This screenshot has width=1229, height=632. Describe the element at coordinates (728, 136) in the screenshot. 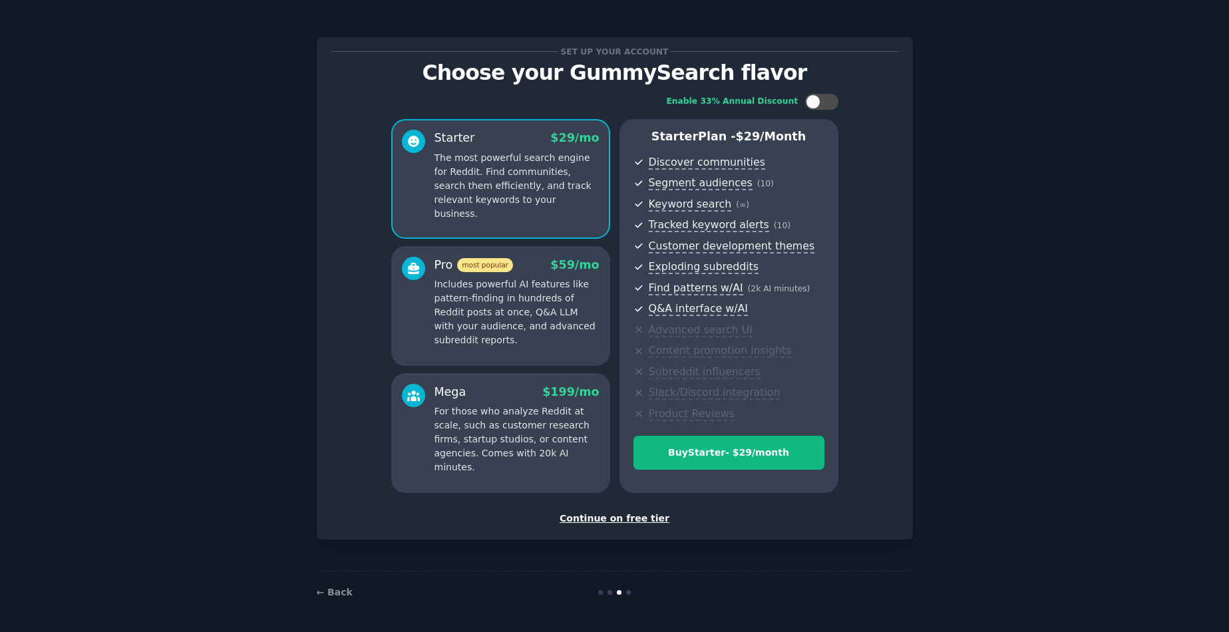

I see `p: Starter Plan -` at that location.